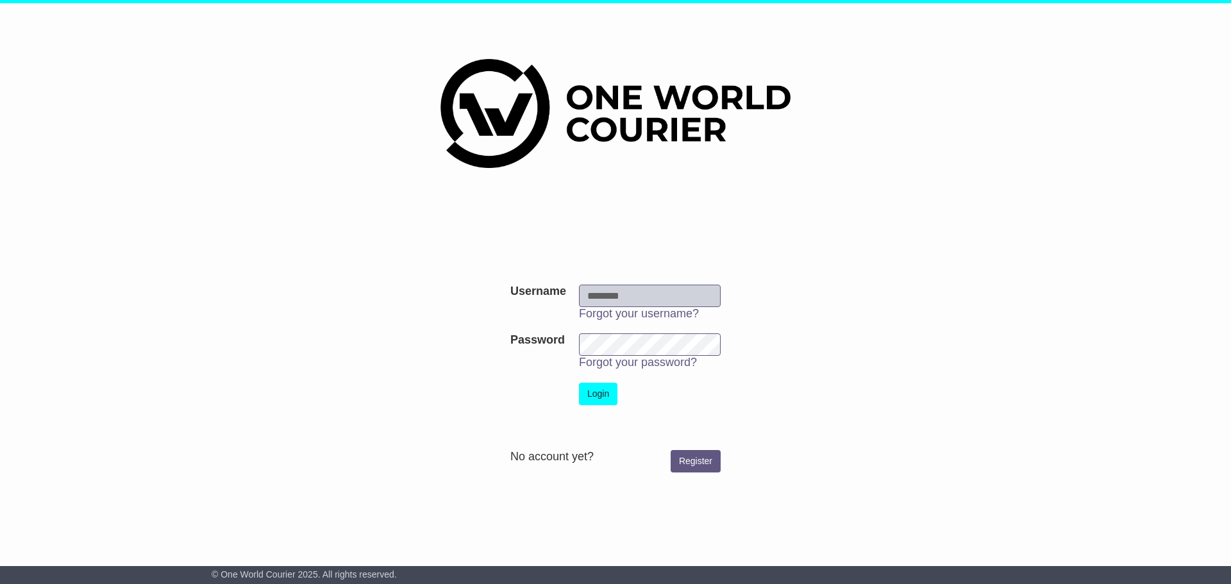 Image resolution: width=1231 pixels, height=584 pixels. I want to click on a: Register, so click(696, 461).